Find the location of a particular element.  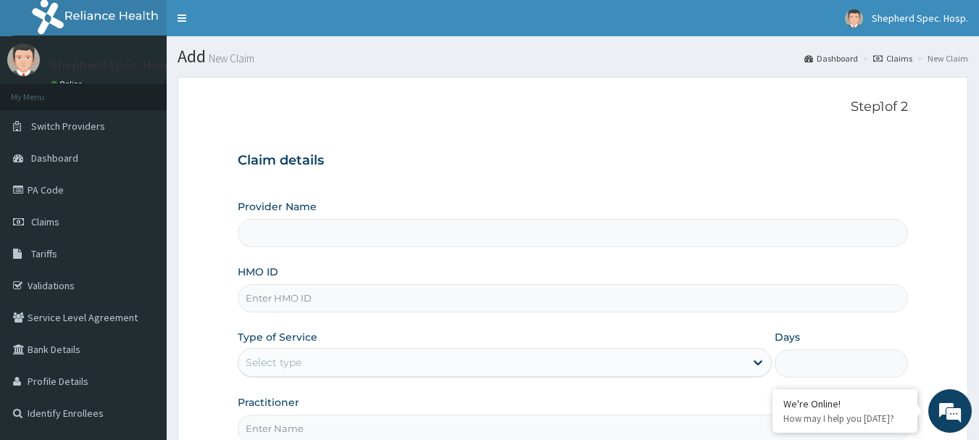

span: Tariffs is located at coordinates (44, 254).